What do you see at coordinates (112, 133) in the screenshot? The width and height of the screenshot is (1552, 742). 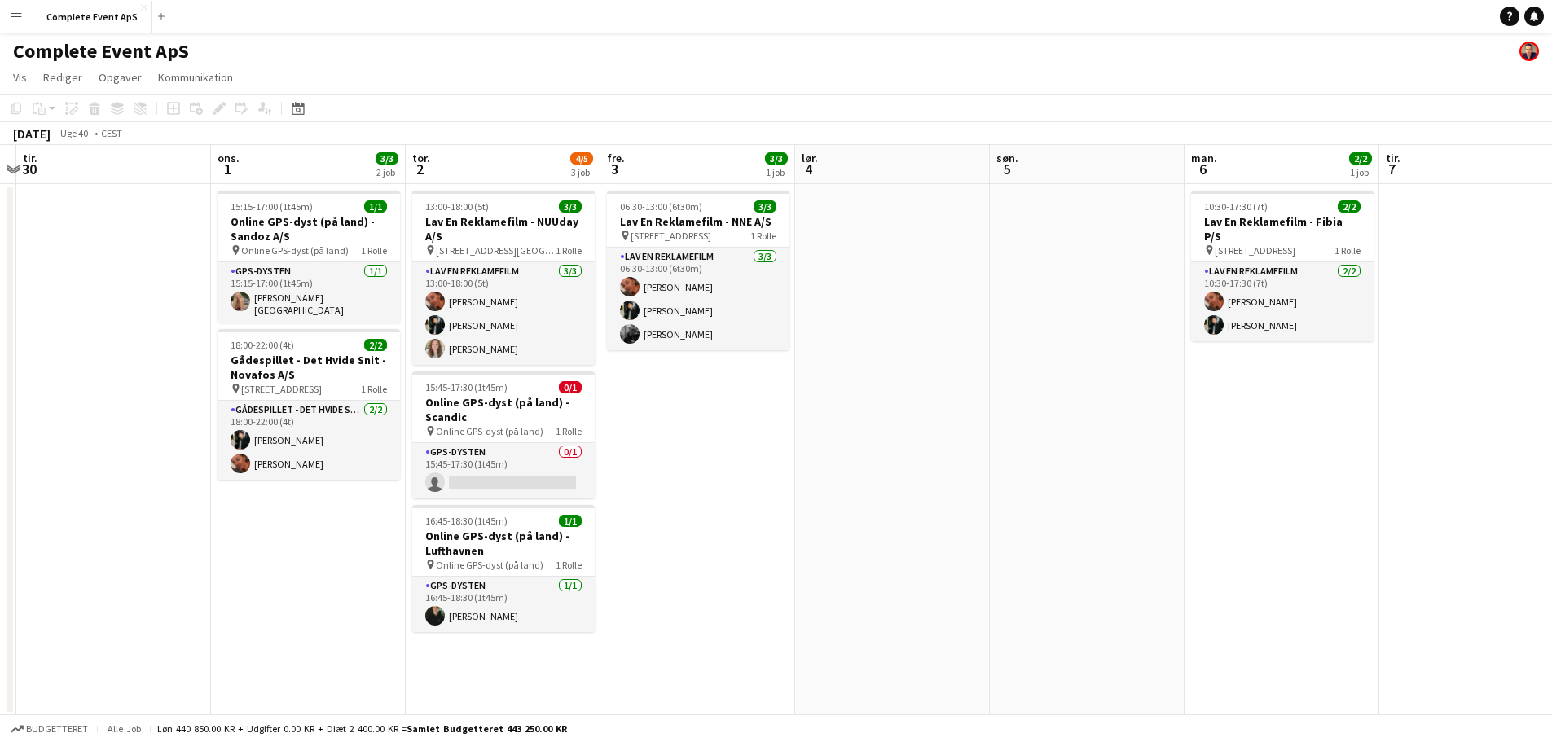 I see `div: CEST` at bounding box center [112, 133].